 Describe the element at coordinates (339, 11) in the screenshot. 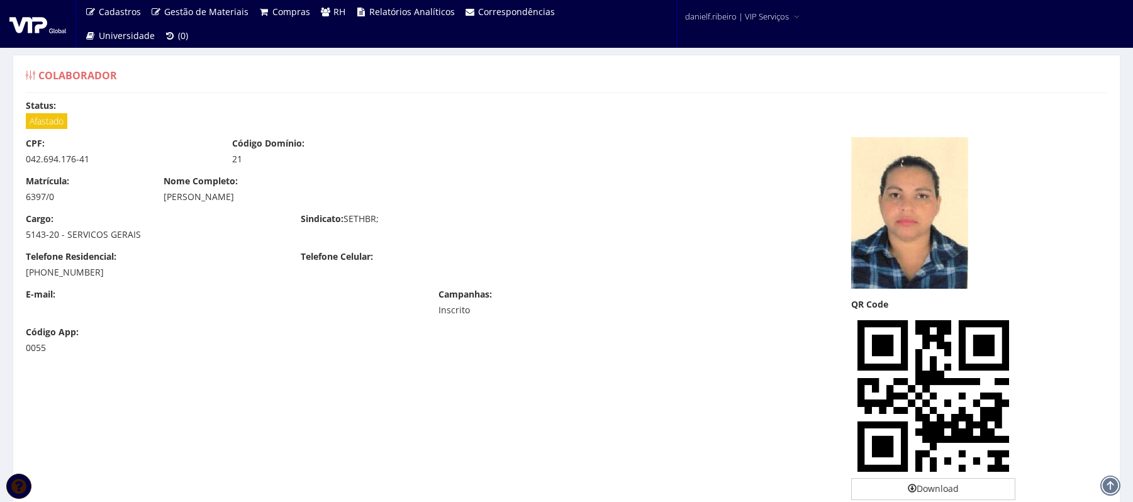

I see `span: RH` at that location.